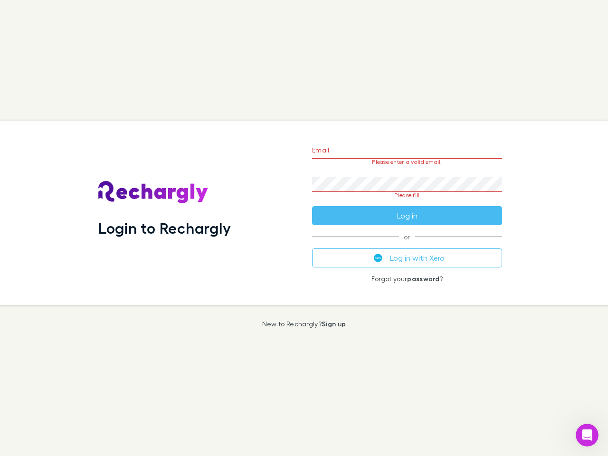 The width and height of the screenshot is (608, 456). Describe the element at coordinates (407, 237) in the screenshot. I see `span: or` at that location.